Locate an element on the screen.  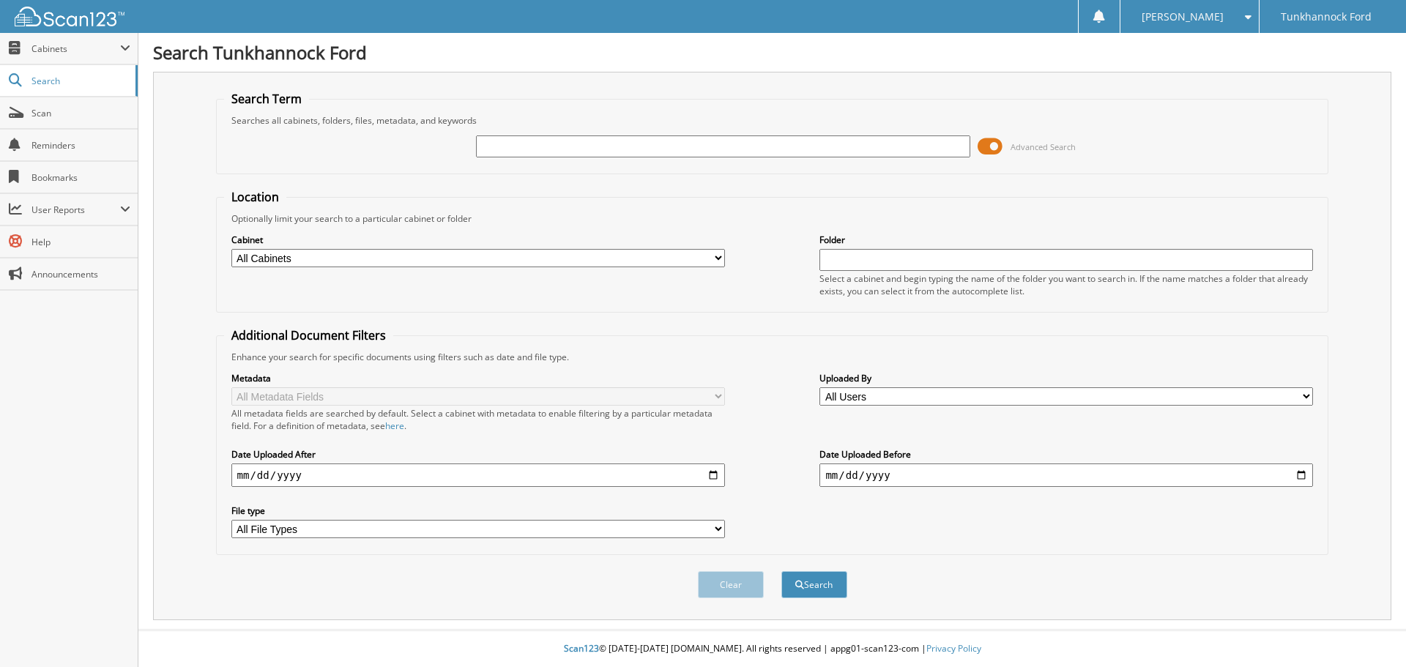
a: here is located at coordinates (395, 425).